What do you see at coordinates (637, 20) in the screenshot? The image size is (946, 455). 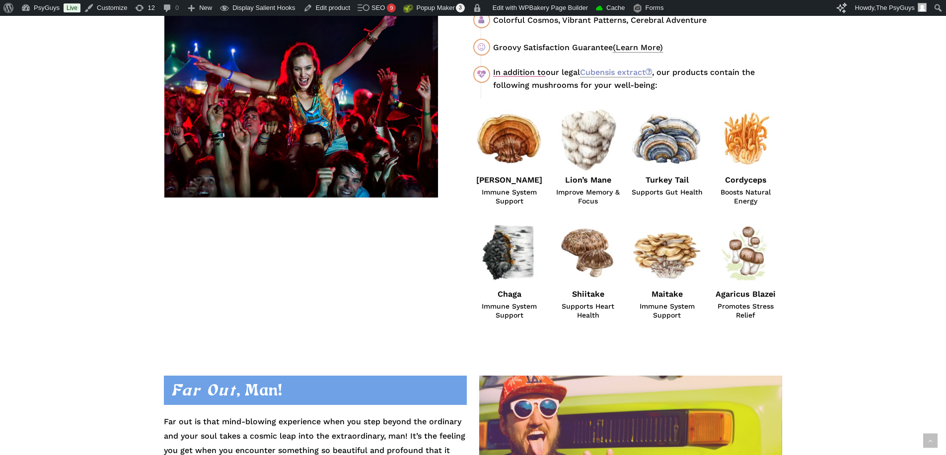 I see `div: Colorful Cosmos, Vibrant Patterns, Cerebral Adventure` at bounding box center [637, 20].